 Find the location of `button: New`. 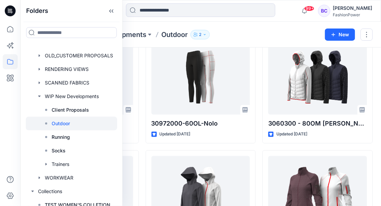

button: New is located at coordinates (340, 35).